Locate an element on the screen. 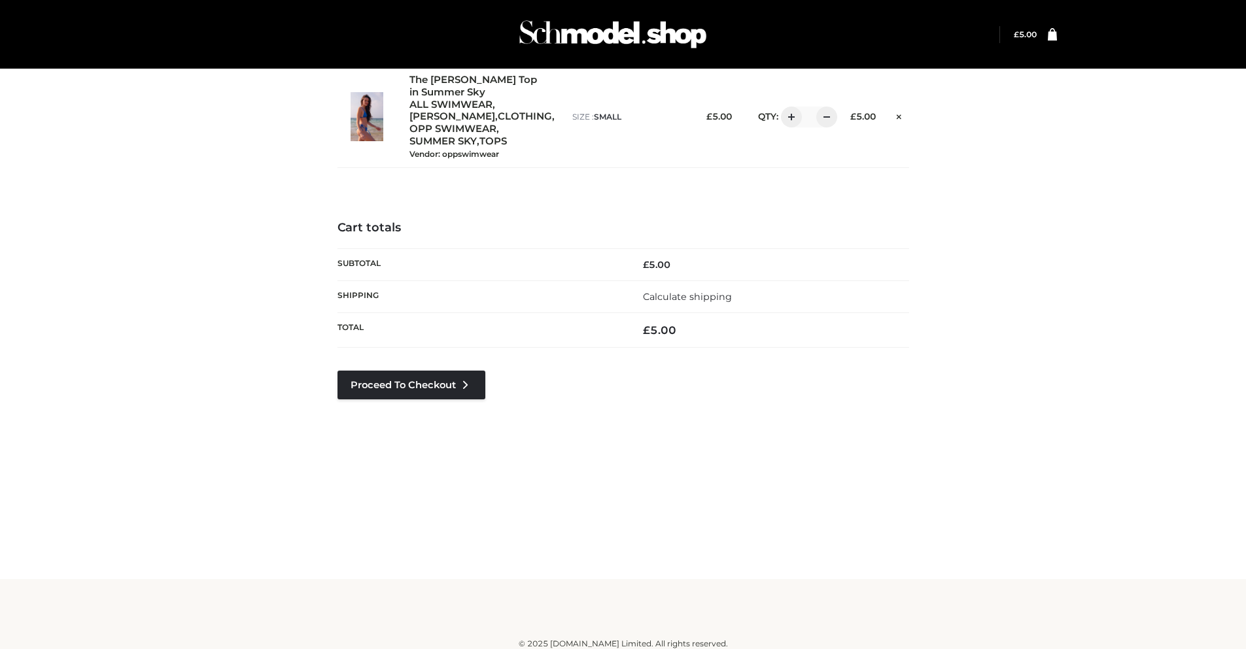  p: size : is located at coordinates (628, 117).